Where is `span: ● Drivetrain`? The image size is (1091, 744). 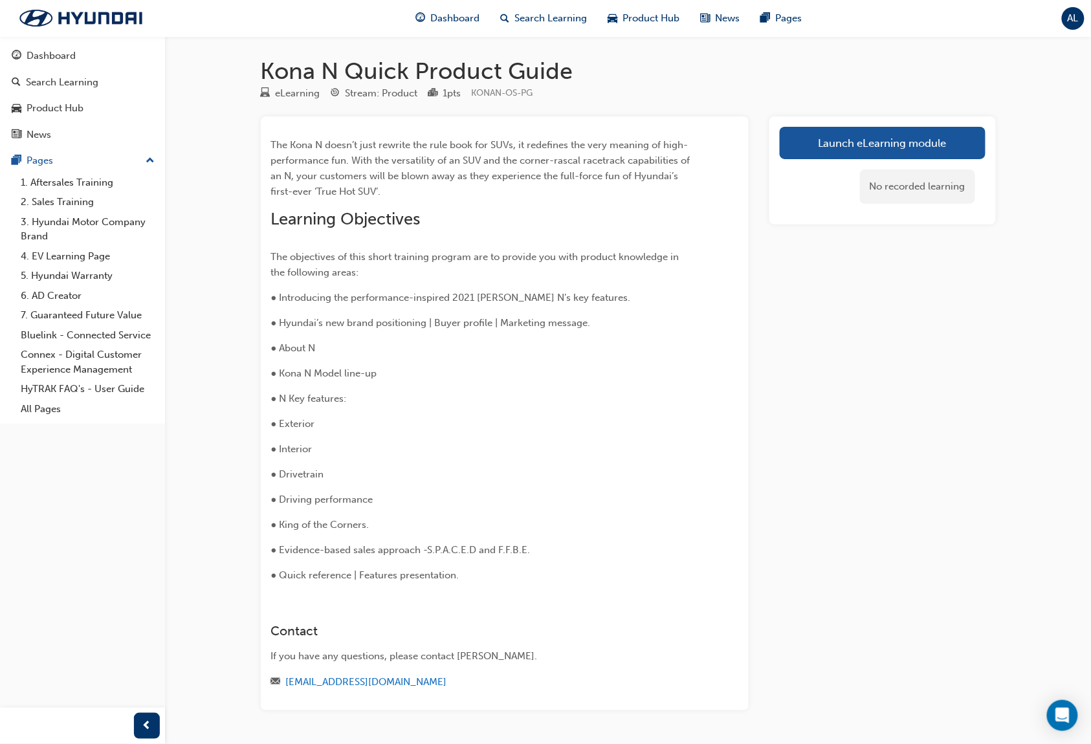
span: ● Drivetrain is located at coordinates (298, 474).